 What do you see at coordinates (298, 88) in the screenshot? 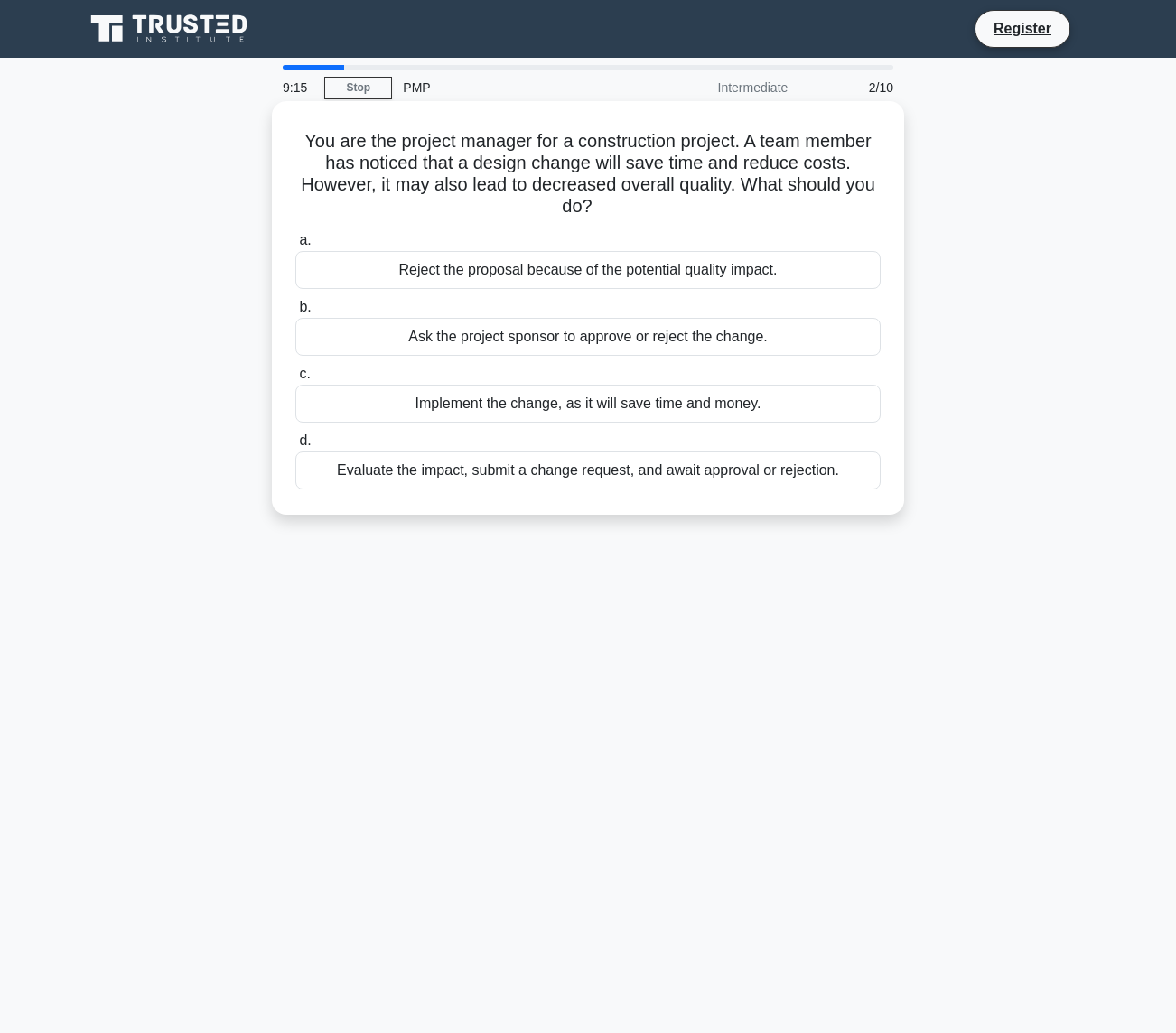
I see `div: 9:15` at bounding box center [298, 88].